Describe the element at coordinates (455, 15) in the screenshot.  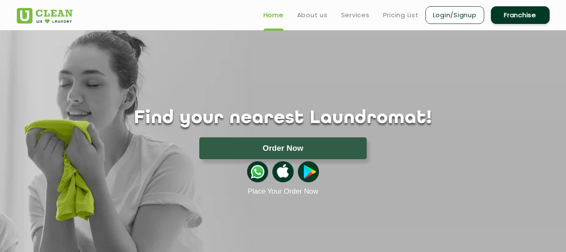
I see `a: Login/Signup` at that location.